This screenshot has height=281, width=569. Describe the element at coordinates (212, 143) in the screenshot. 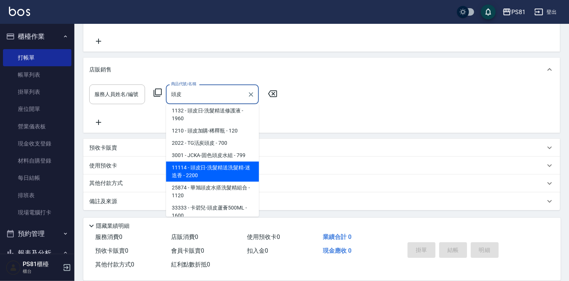

I see `span: 2022 - TG活炭頭皮 - 700` at that location.